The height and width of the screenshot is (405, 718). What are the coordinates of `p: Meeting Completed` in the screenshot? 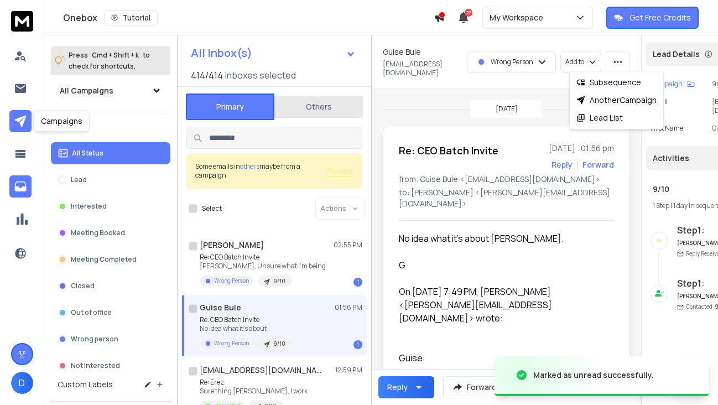 It's located at (104, 260).